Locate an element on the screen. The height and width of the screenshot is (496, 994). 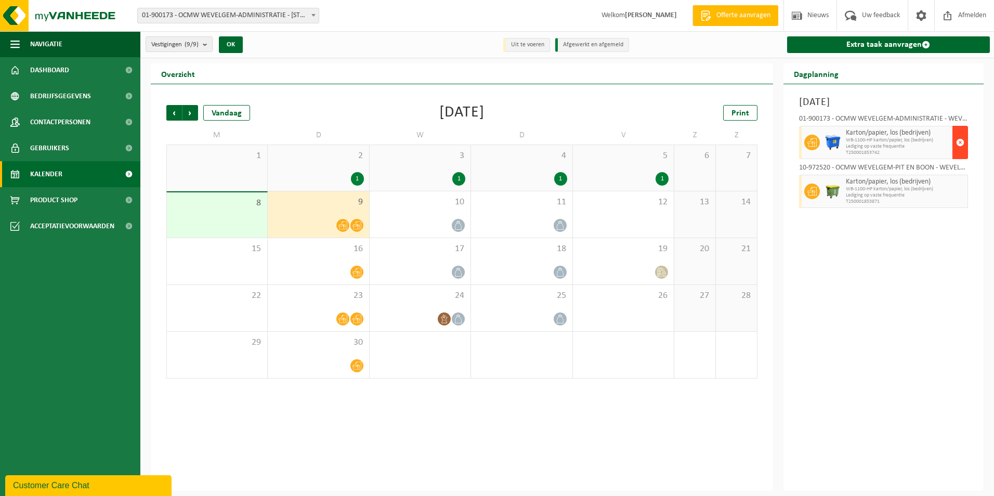
span: Vorige is located at coordinates (174, 113).